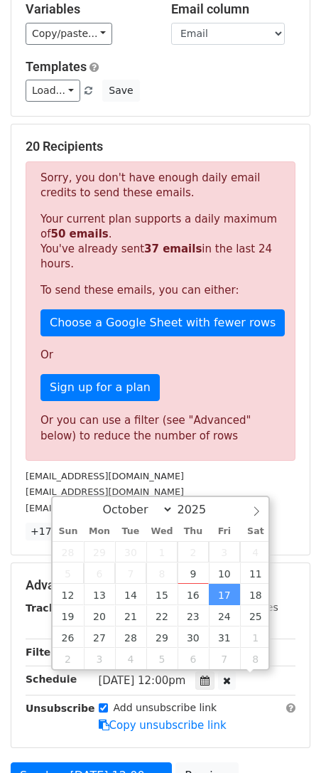 Image resolution: width=321 pixels, height=773 pixels. I want to click on p: Sorry, you don't have enough daily email credits to send these emails., so click(161, 185).